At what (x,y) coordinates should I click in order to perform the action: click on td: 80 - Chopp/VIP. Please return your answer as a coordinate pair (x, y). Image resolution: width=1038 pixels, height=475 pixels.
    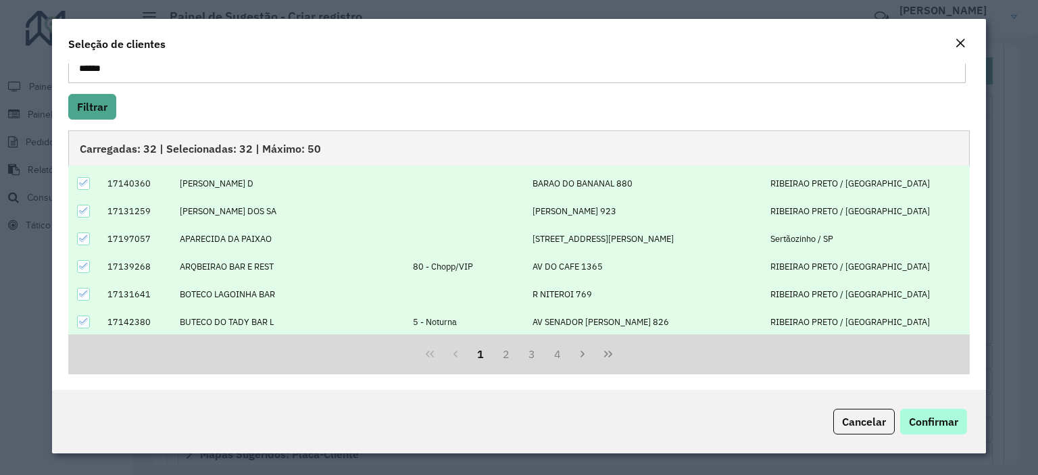
    Looking at the image, I should click on (465, 266).